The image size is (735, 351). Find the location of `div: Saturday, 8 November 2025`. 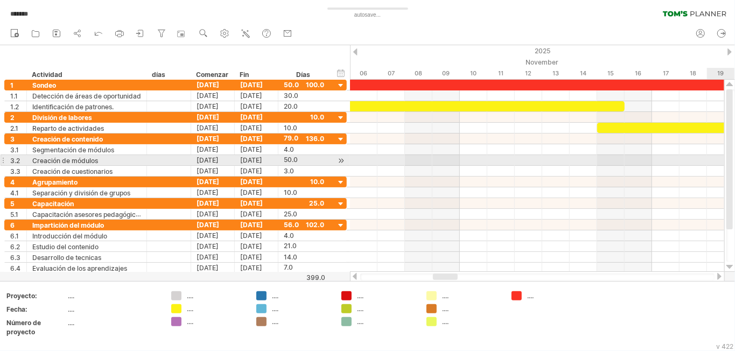

div: Saturday, 8 November 2025 is located at coordinates (418, 73).